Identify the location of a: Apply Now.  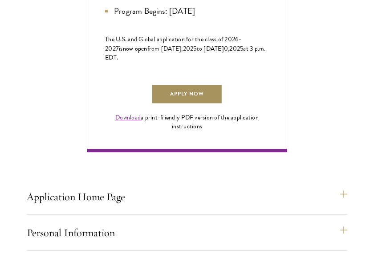
(187, 94).